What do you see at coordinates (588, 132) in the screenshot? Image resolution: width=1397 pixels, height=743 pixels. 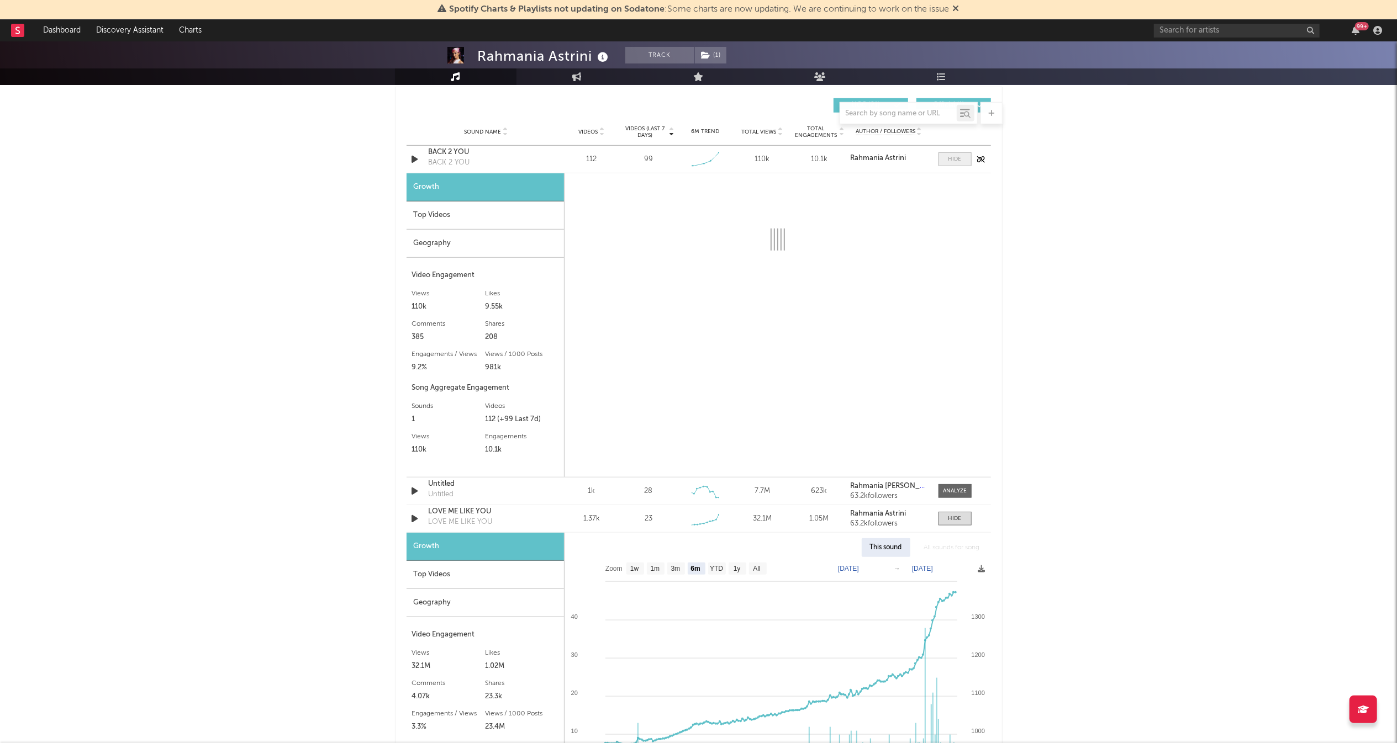 I see `span: Videos` at bounding box center [588, 132].